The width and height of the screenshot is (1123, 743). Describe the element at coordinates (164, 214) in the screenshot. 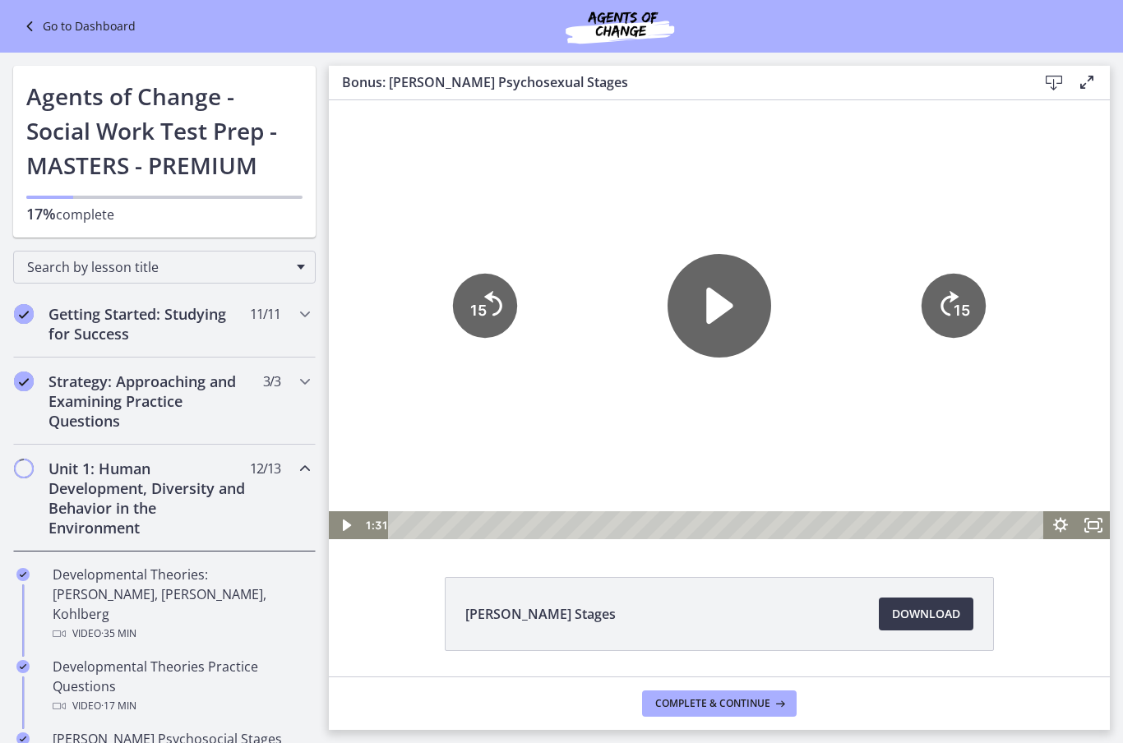

I see `p: complete` at that location.